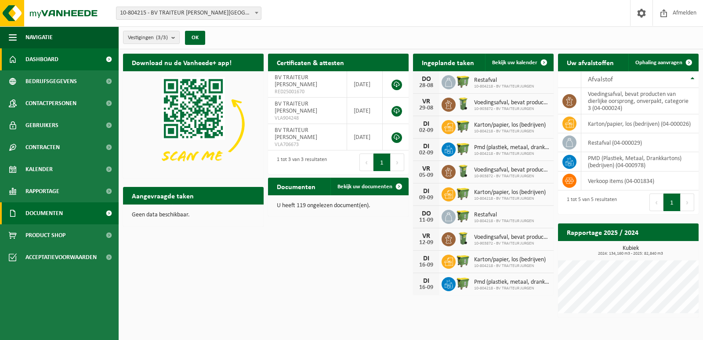  What do you see at coordinates (590, 62) in the screenshot?
I see `h2: Uw afvalstoffen` at bounding box center [590, 62].